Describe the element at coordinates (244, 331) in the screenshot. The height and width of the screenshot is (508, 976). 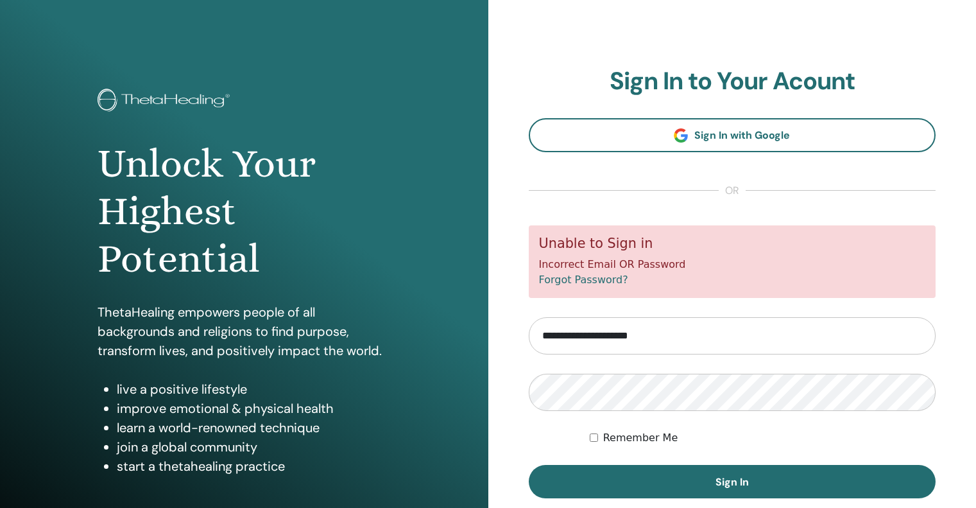
I see `p: ThetaHealing empowers people of all backgrounds and religions to find purpose, transform lives, a...` at that location.